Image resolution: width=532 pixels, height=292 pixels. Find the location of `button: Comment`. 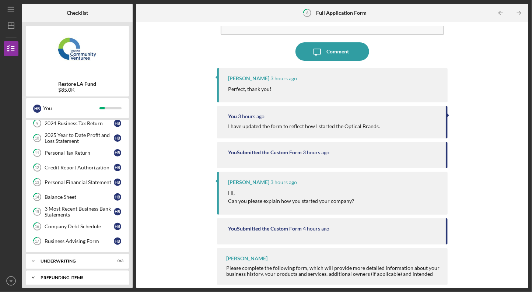

button: Comment is located at coordinates (332, 52).